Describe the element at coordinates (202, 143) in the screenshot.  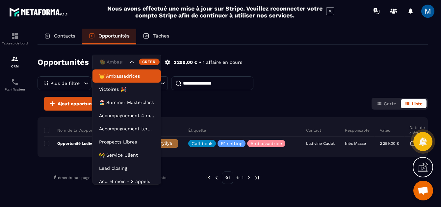
I see `p: Call book` at that location.